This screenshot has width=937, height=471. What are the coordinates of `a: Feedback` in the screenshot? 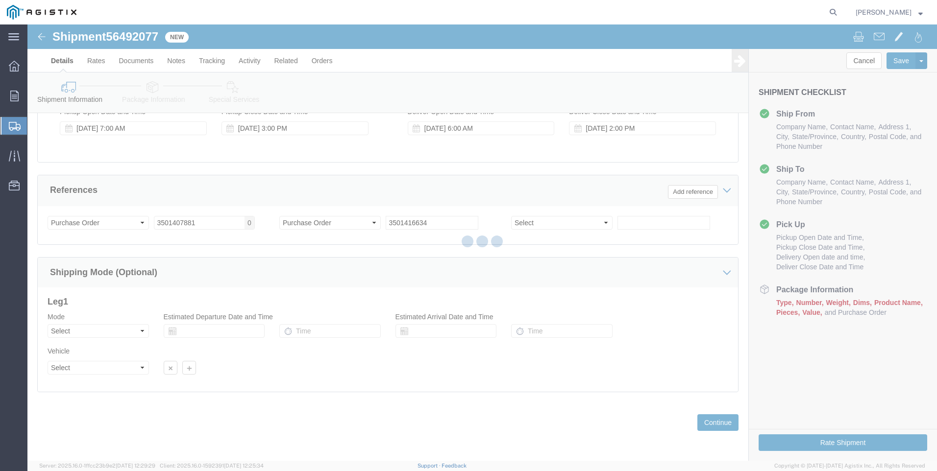 It's located at (454, 466).